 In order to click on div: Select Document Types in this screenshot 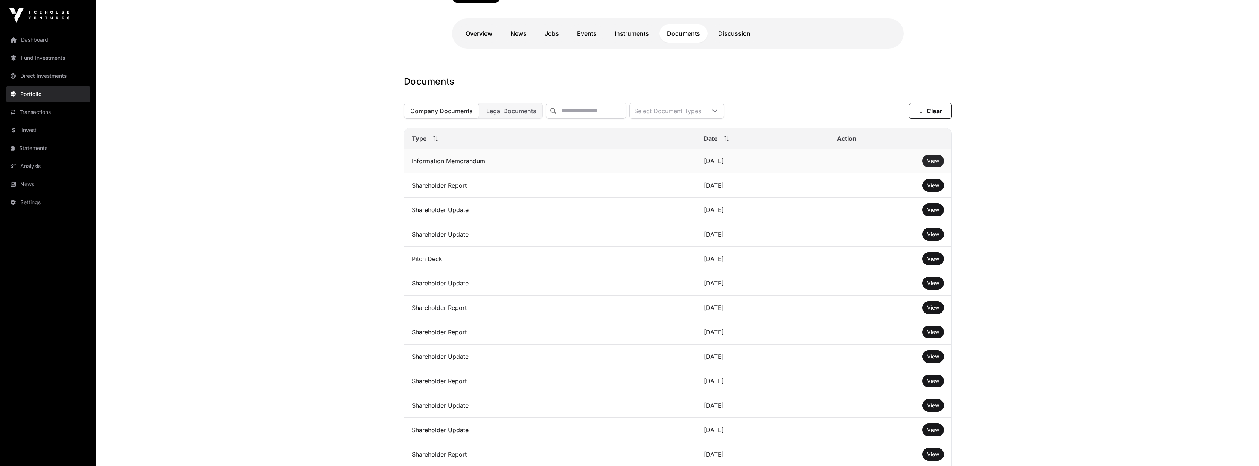, I will do `click(668, 111)`.